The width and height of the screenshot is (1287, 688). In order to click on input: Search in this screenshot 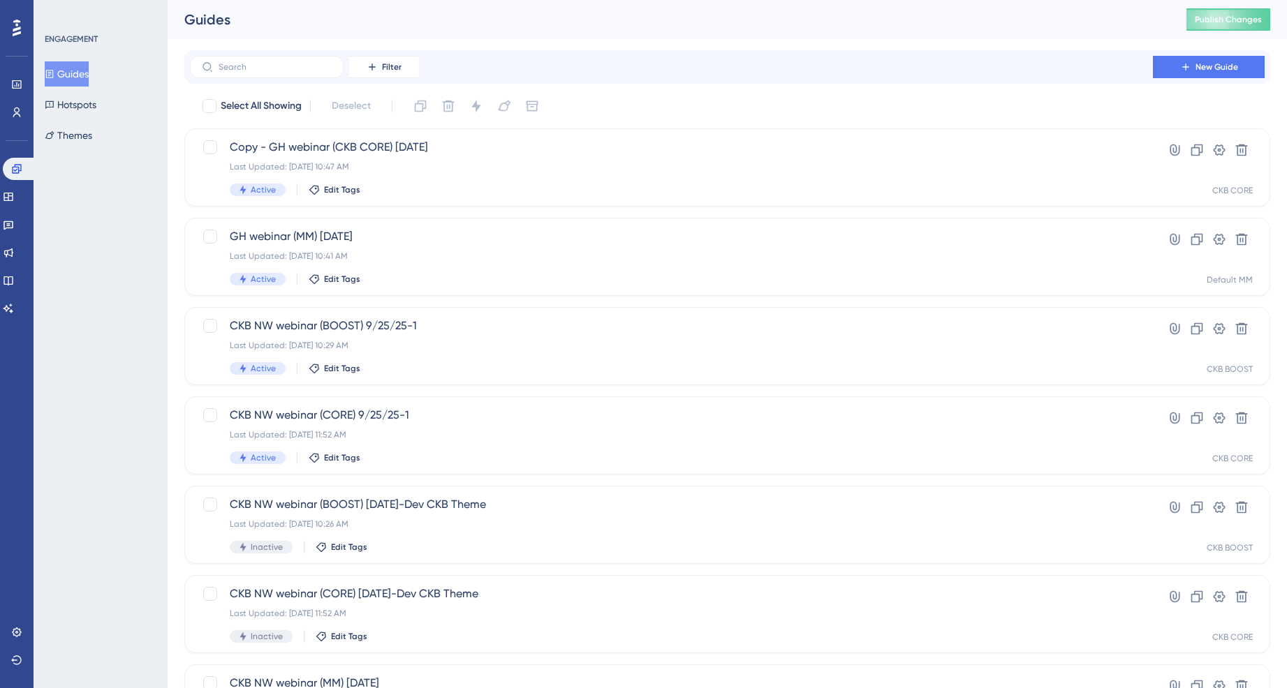, I will do `click(275, 67)`.